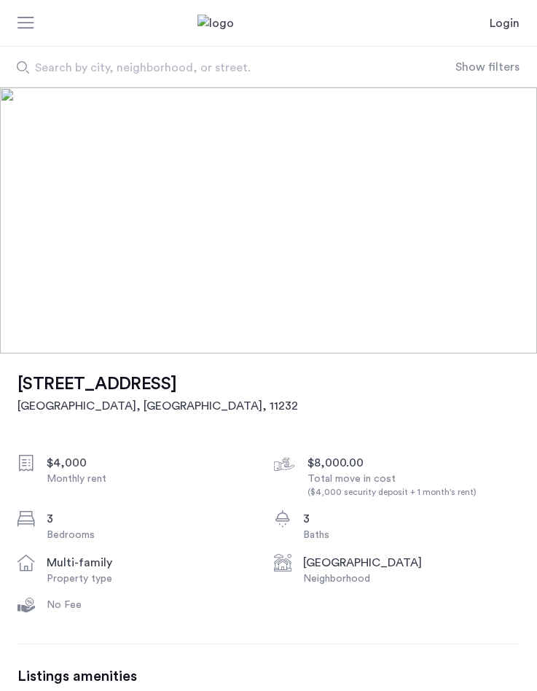  I want to click on a: Cazamio Logo, so click(269, 23).